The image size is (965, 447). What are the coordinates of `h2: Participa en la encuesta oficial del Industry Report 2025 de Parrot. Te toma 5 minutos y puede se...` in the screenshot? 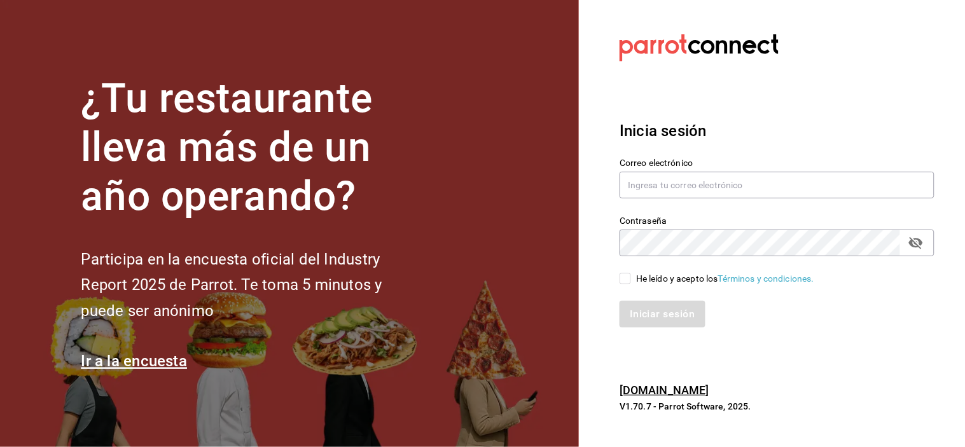 It's located at (253, 286).